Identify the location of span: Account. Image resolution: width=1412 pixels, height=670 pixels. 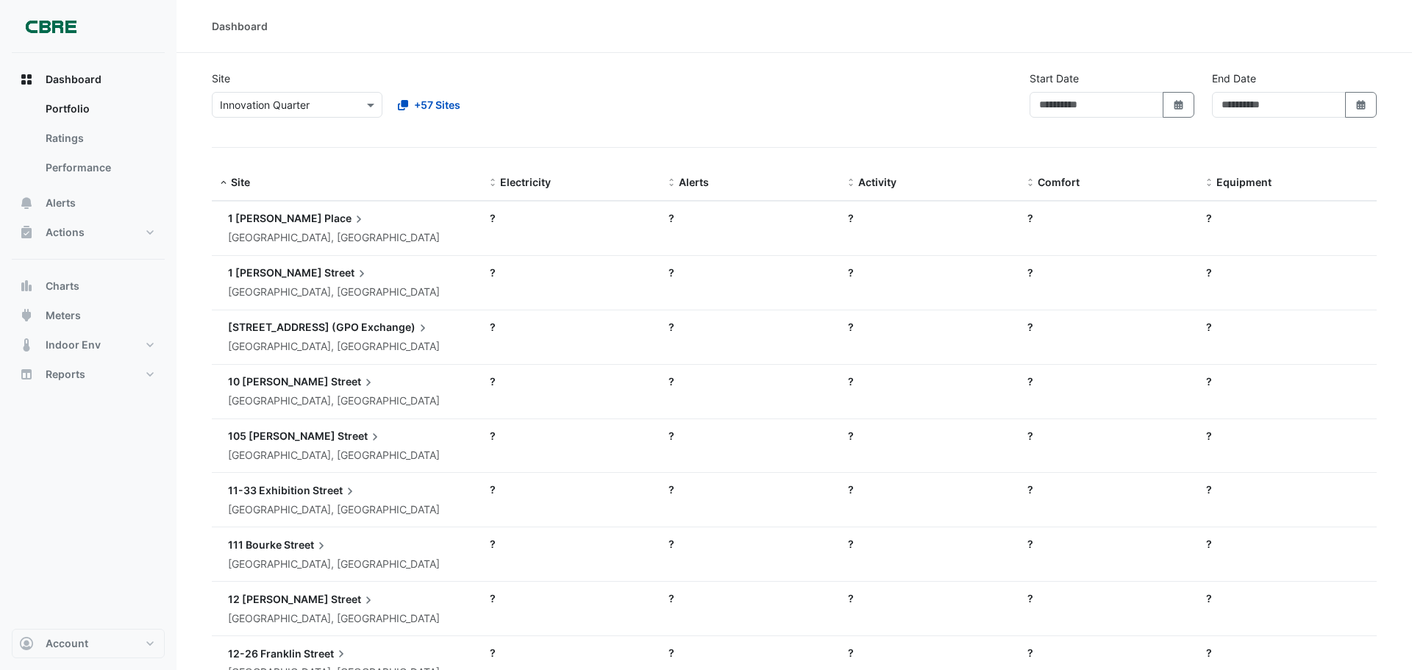
(67, 643).